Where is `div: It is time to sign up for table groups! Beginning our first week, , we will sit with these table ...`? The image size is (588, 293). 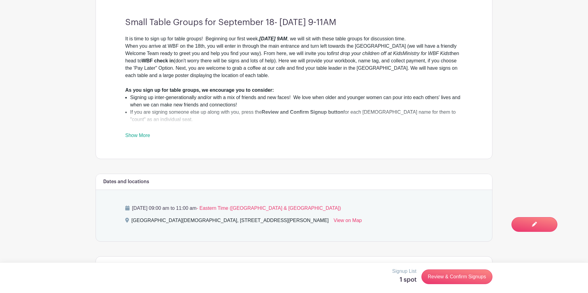
div: It is time to sign up for table groups! Beginning our first week, , we will sit with these table ... is located at coordinates (294, 61).